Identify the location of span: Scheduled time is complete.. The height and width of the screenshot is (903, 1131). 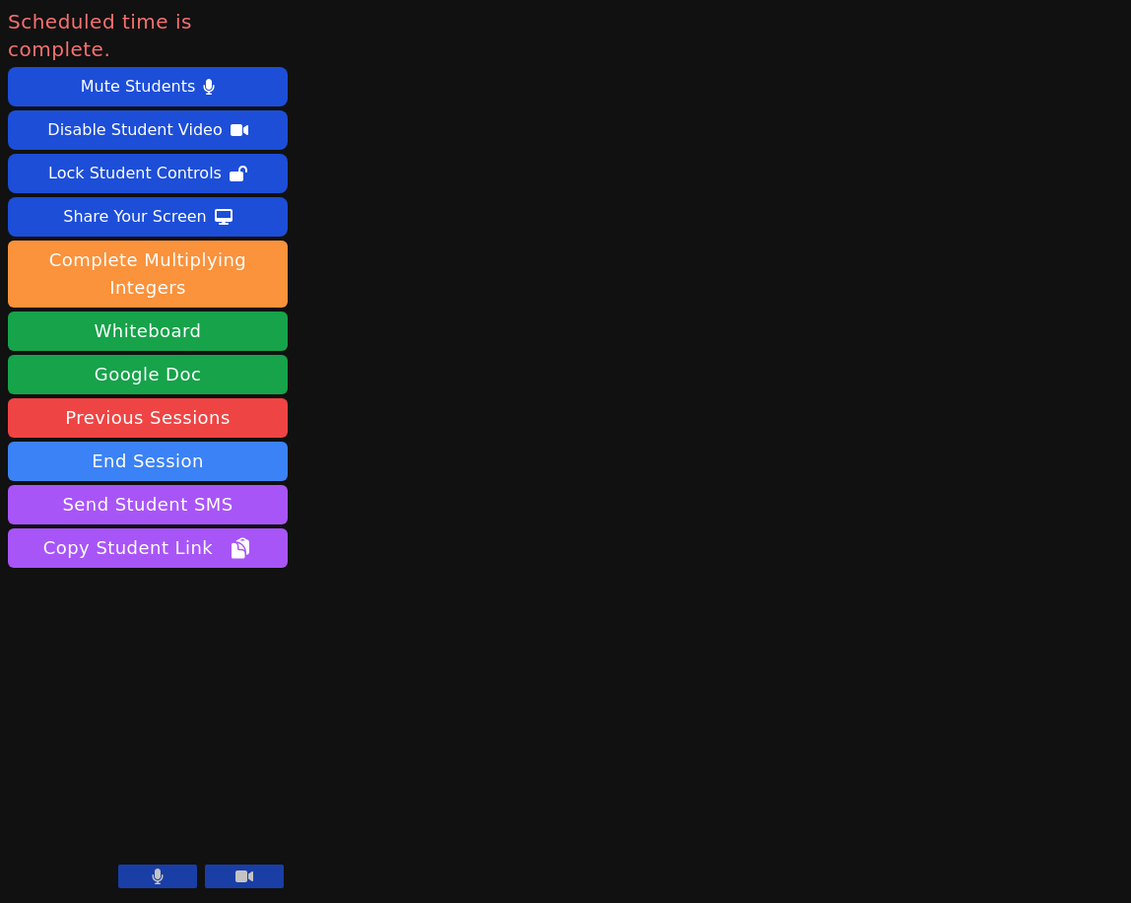
(148, 35).